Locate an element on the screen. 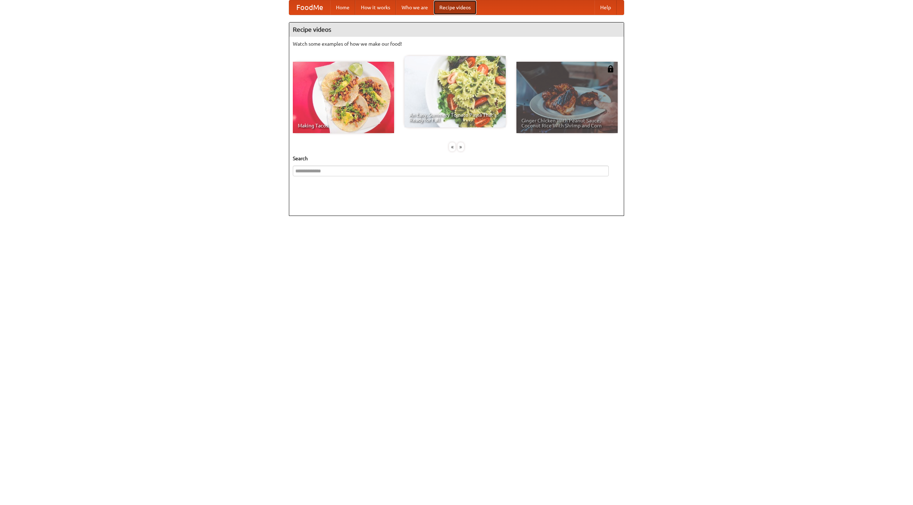 Image resolution: width=913 pixels, height=505 pixels. a: FoodMe is located at coordinates (310, 7).